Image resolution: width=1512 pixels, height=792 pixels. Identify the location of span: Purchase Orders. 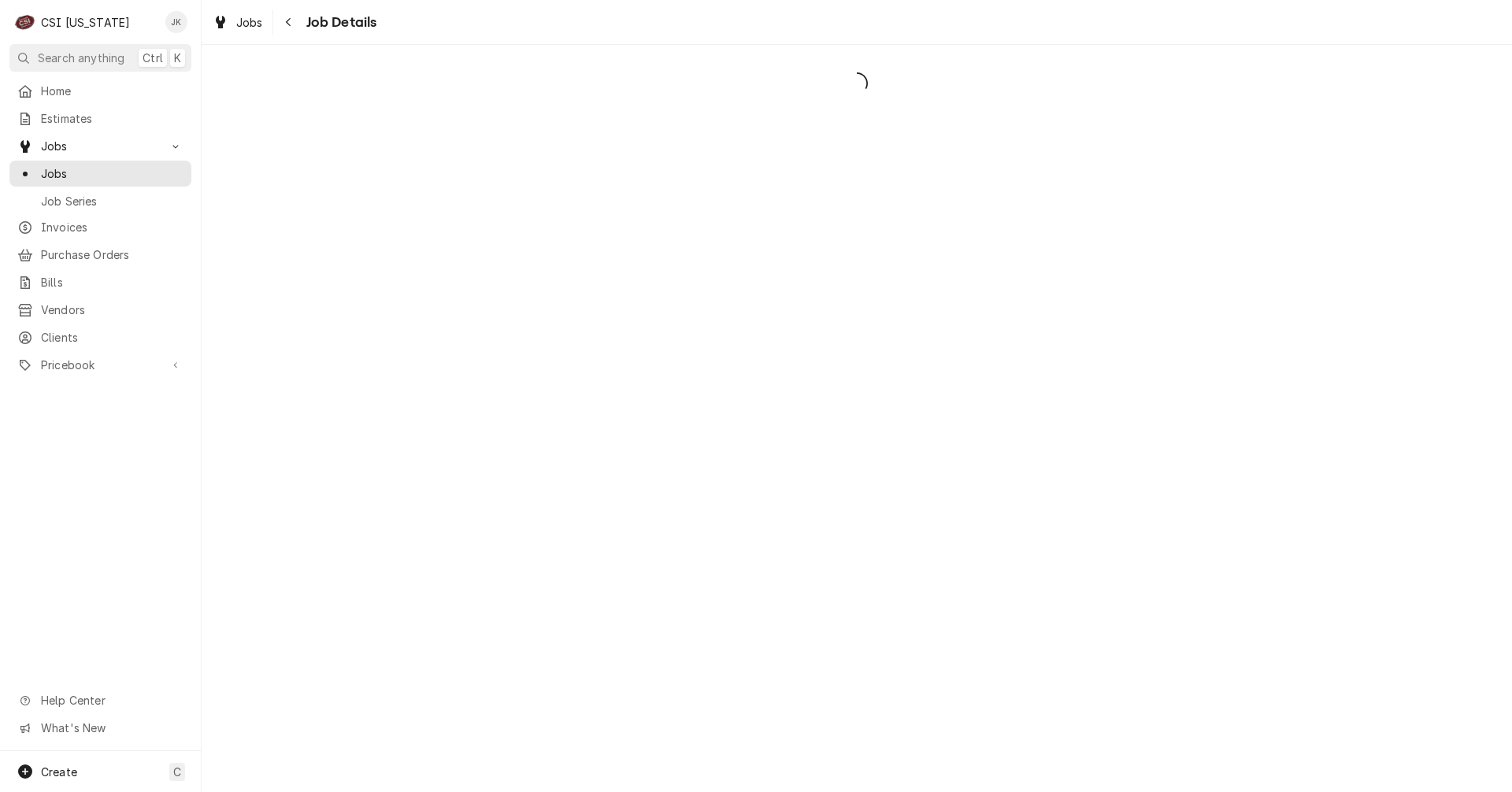
(112, 255).